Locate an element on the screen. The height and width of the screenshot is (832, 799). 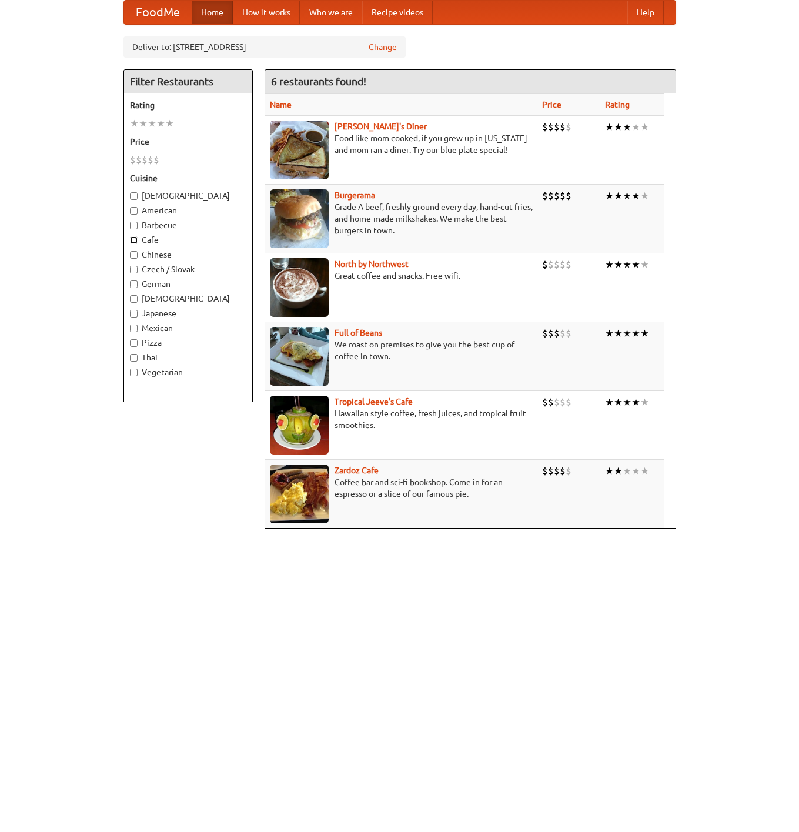
img: beans.jpg is located at coordinates (299, 356).